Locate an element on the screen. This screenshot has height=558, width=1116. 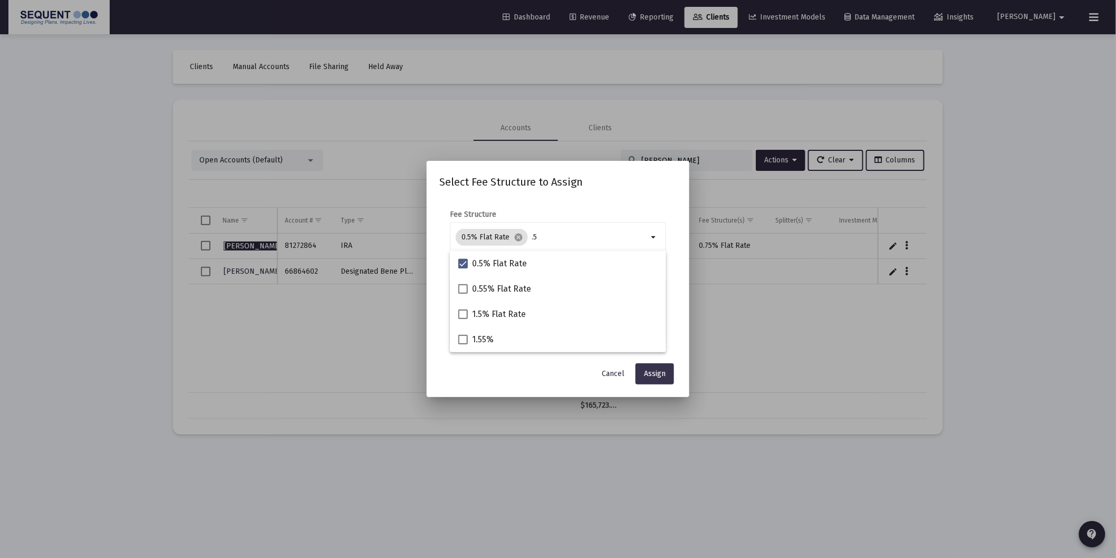
h2: Select Fee Structure to Assign is located at coordinates (558, 182).